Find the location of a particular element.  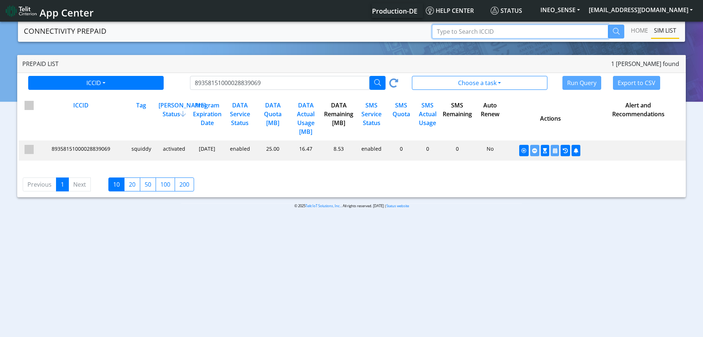

button: Choose a task is located at coordinates (480, 83).